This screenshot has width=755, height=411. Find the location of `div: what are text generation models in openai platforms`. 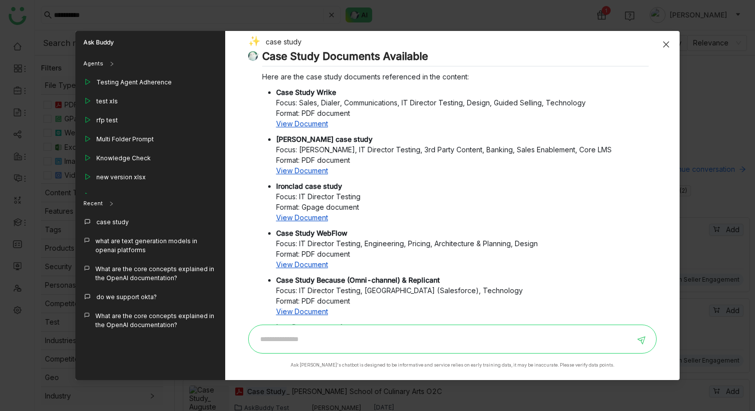

div: what are text generation models in openai platforms is located at coordinates (156, 246).